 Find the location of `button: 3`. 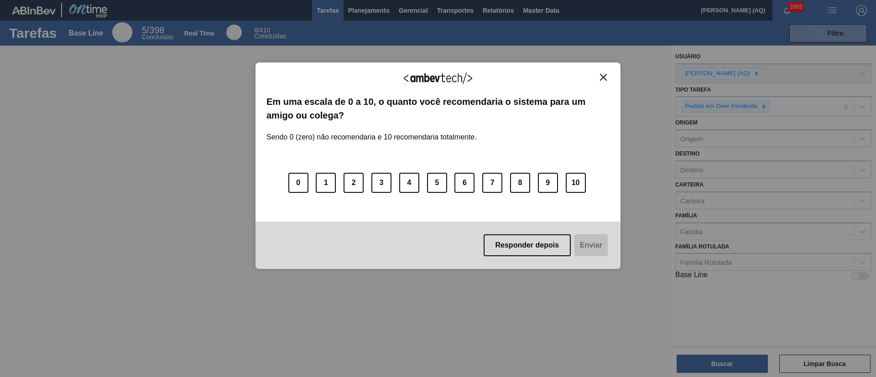

button: 3 is located at coordinates (382, 183).